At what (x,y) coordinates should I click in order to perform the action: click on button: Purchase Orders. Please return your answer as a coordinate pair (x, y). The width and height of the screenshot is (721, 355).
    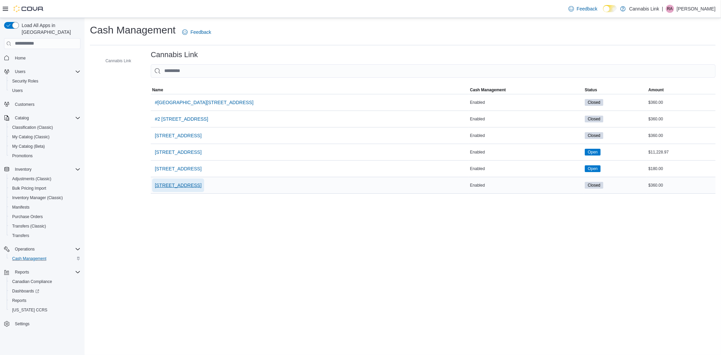
    Looking at the image, I should click on (45, 217).